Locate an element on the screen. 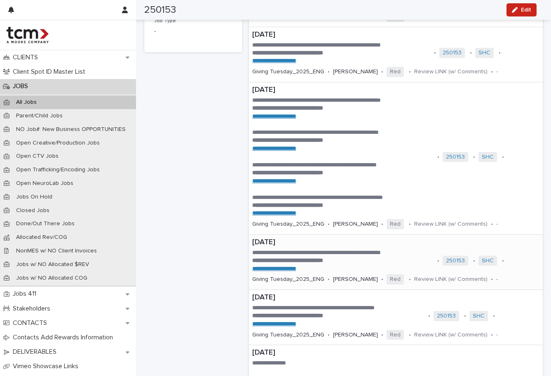 The width and height of the screenshot is (551, 376). p: CLIENTS is located at coordinates (27, 57).